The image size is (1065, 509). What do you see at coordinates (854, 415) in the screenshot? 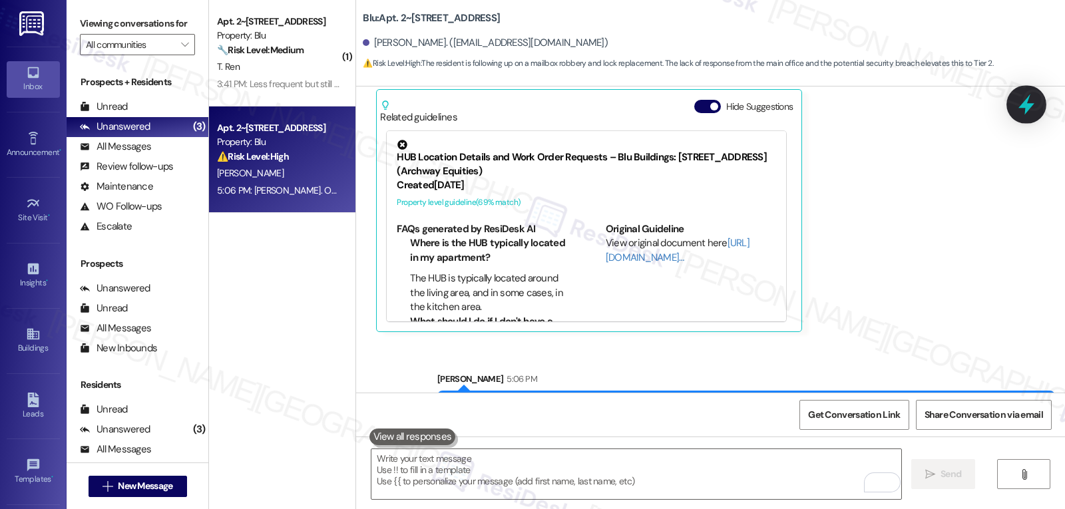
I see `button: Get Conversation Link` at bounding box center [854, 415].